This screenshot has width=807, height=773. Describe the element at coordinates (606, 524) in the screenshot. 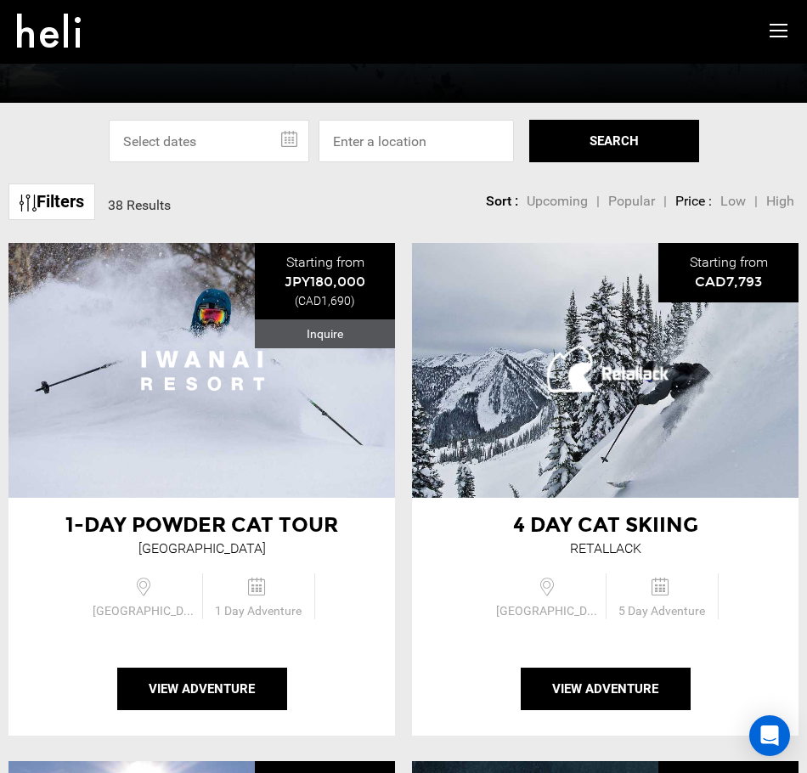

I see `span: 4 Day Cat Skiing` at that location.